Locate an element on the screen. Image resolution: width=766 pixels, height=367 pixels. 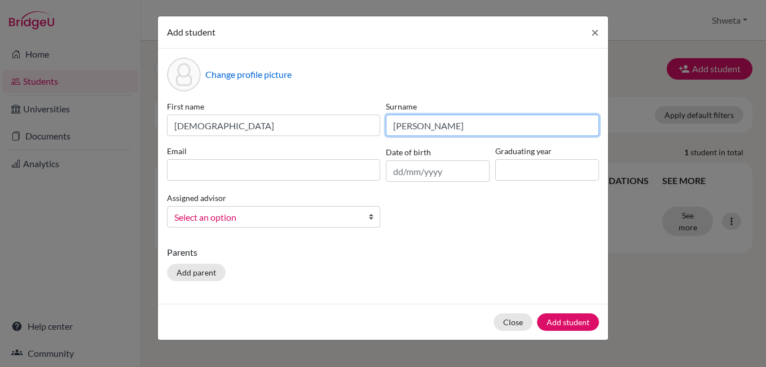
div: Profile picture is located at coordinates (184, 74).